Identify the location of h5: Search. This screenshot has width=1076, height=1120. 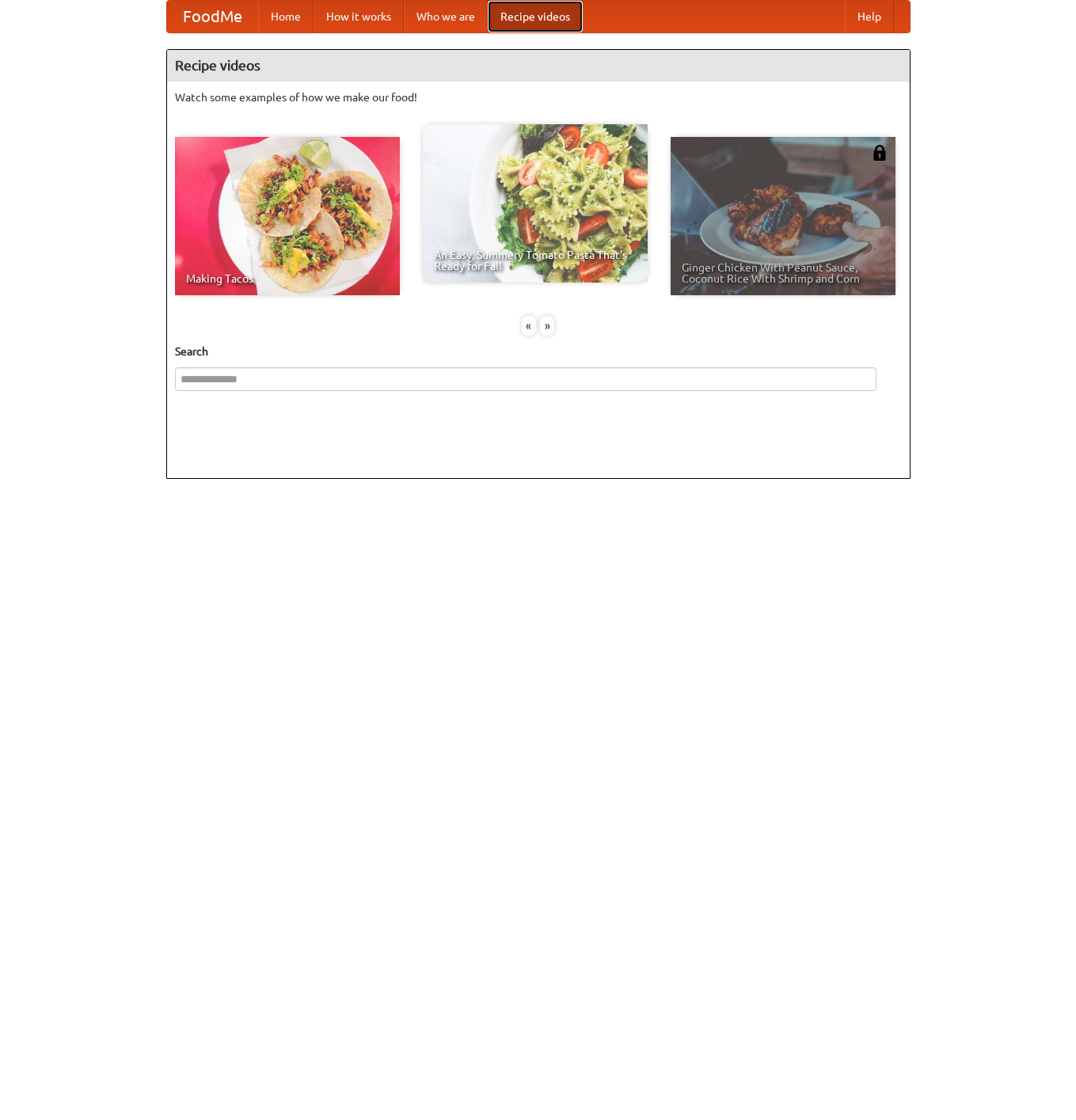
(538, 352).